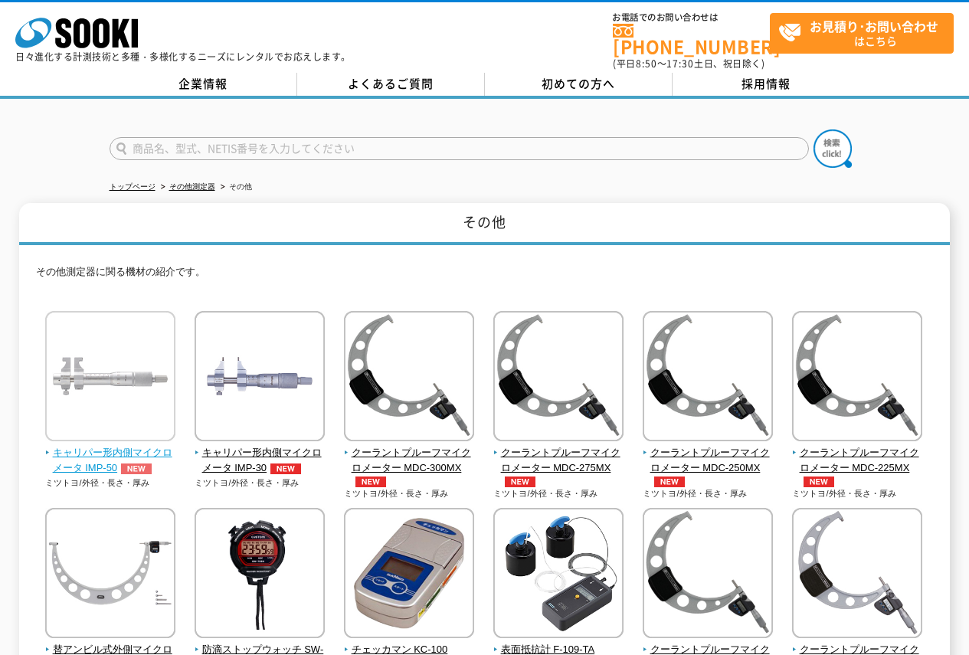  Describe the element at coordinates (857, 466) in the screenshot. I see `span: クーラントプルーフマイクロメーター MDC-225MX` at that location.